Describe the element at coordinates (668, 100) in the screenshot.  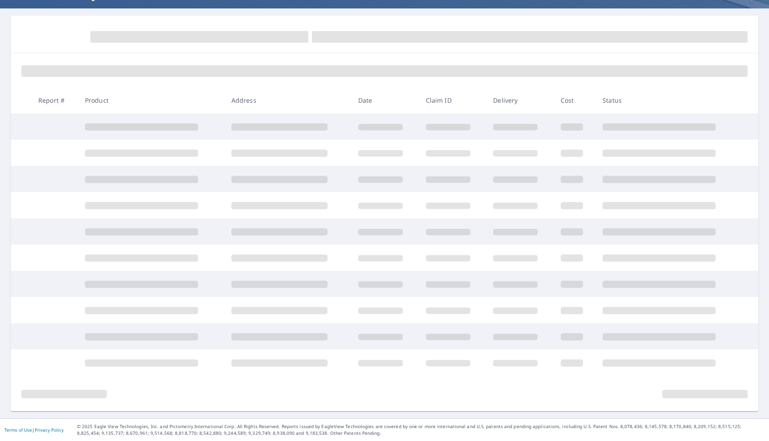
I see `th: Status` at that location.